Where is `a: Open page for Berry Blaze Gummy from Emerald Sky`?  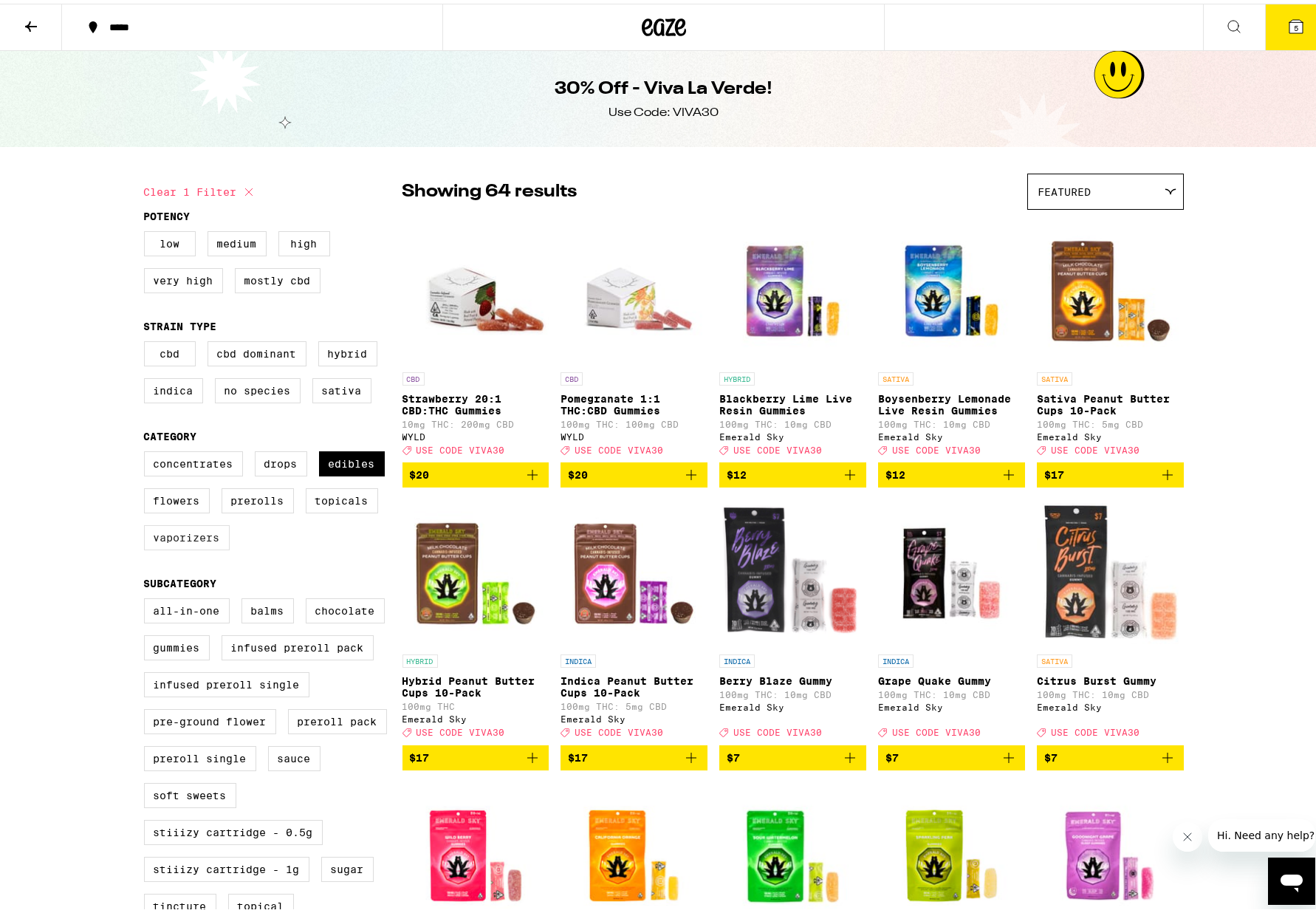
a: Open page for Berry Blaze Gummy from Emerald Sky is located at coordinates (792, 618).